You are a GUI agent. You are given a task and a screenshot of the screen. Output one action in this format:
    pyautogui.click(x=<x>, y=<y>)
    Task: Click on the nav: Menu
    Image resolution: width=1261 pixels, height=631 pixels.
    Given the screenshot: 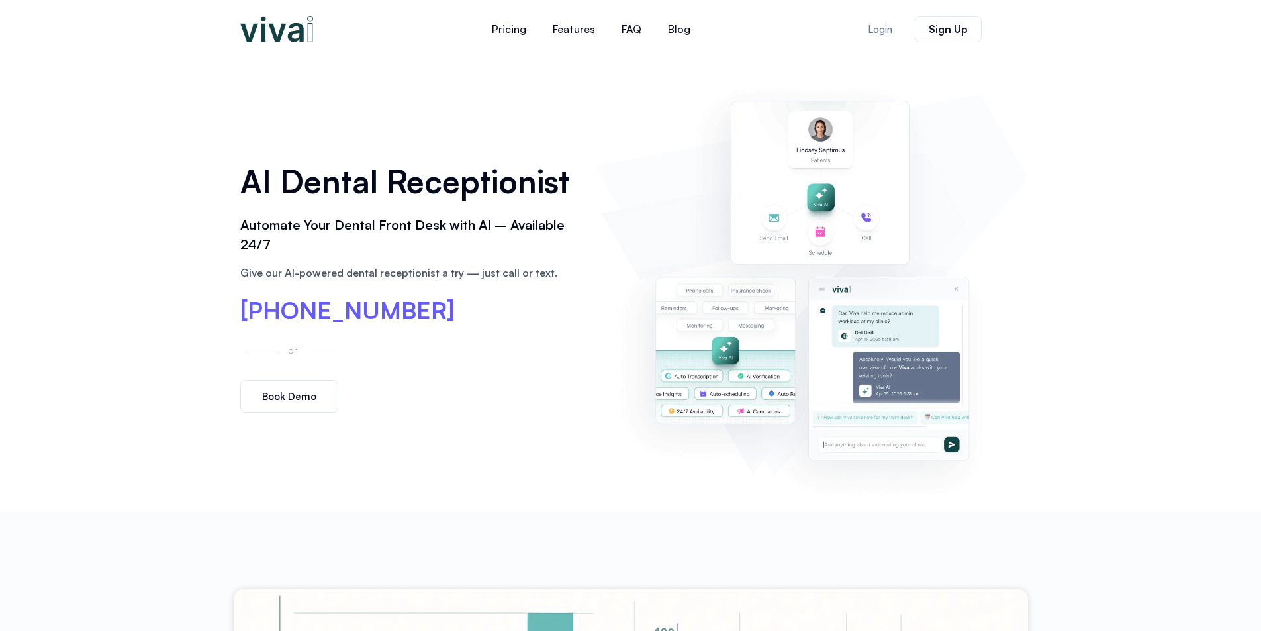 What is the action you would take?
    pyautogui.click(x=591, y=29)
    